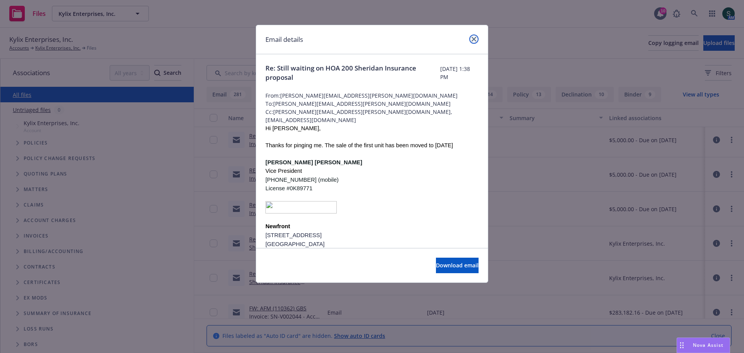  Describe the element at coordinates (278, 226) in the screenshot. I see `b: Newfront` at that location.